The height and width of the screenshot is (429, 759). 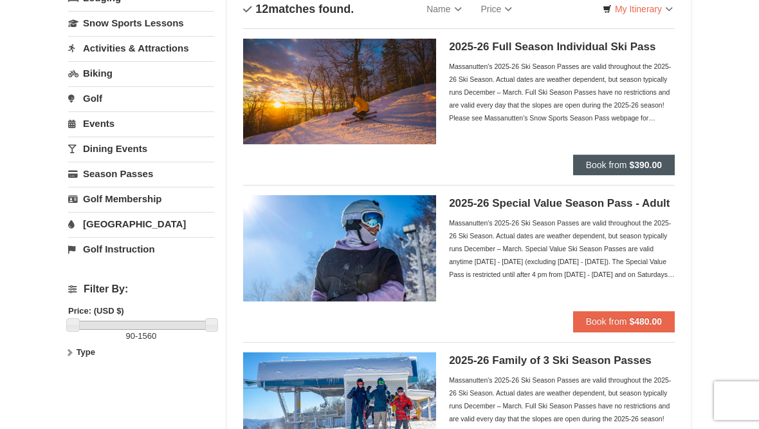 What do you see at coordinates (624, 165) in the screenshot?
I see `button: Book from $390.00` at bounding box center [624, 165].